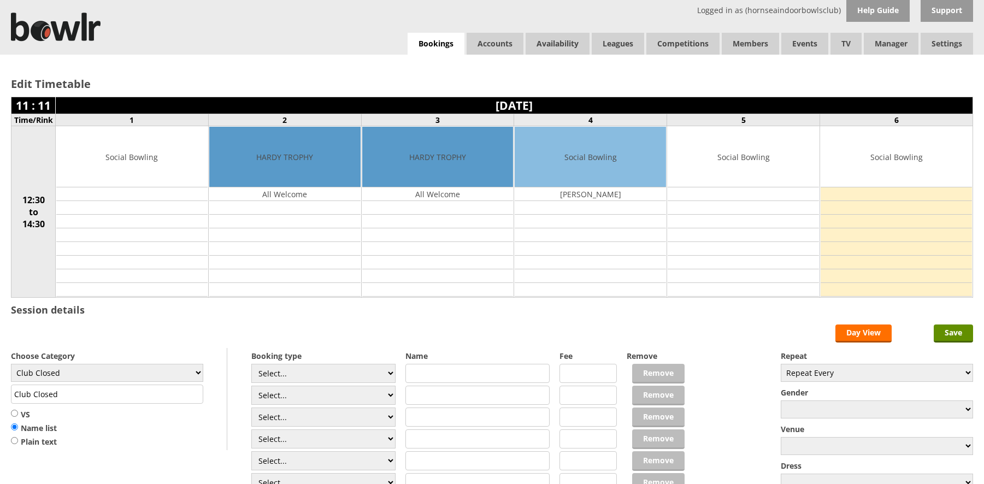  What do you see at coordinates (14, 413) in the screenshot?
I see `input: VS` at bounding box center [14, 413].